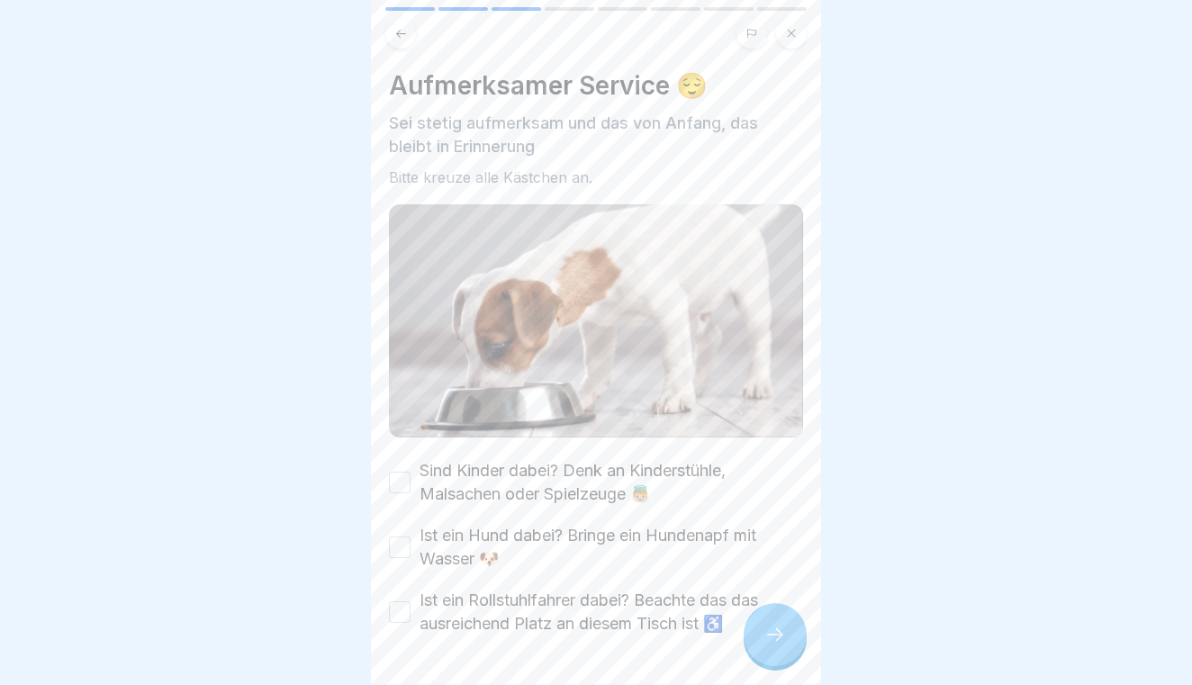  I want to click on h4: Aufmerksamer Service 😌, so click(596, 86).